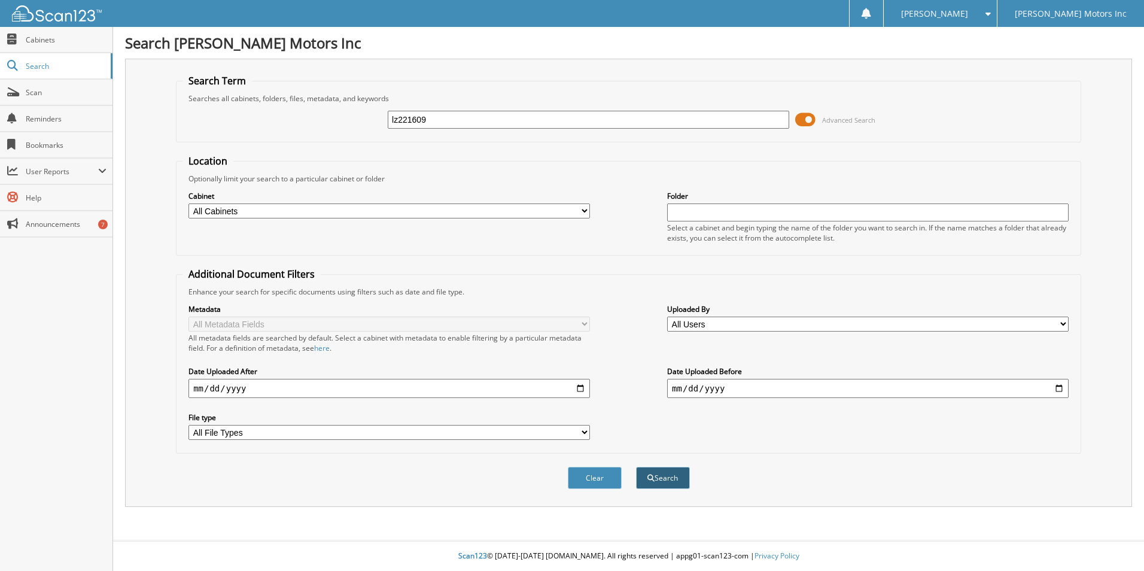 This screenshot has width=1144, height=571. I want to click on a: here, so click(322, 348).